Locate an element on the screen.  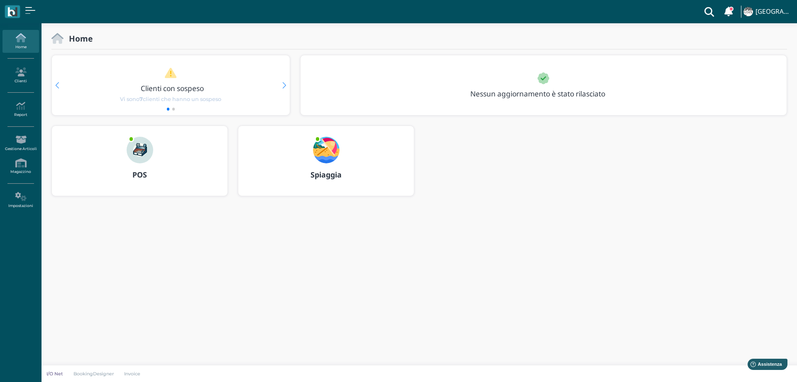
b: 7 is located at coordinates (141, 99).